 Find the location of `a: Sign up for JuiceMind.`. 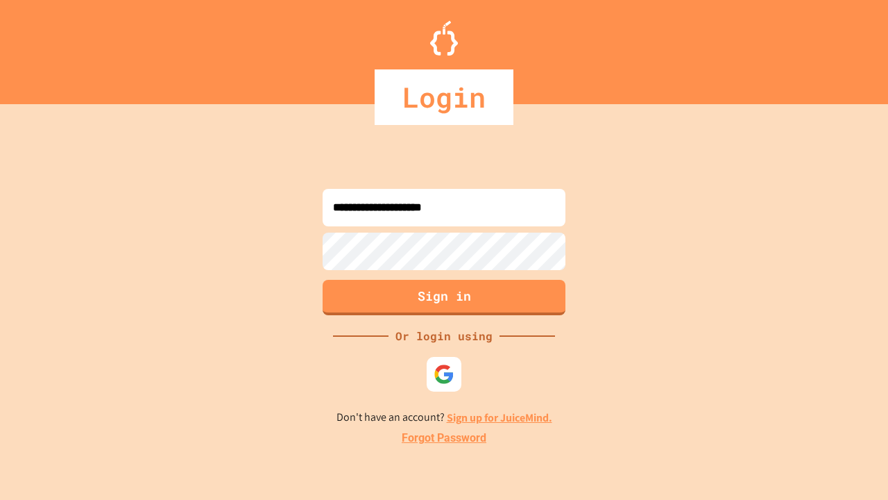

a: Sign up for JuiceMind. is located at coordinates (500, 417).